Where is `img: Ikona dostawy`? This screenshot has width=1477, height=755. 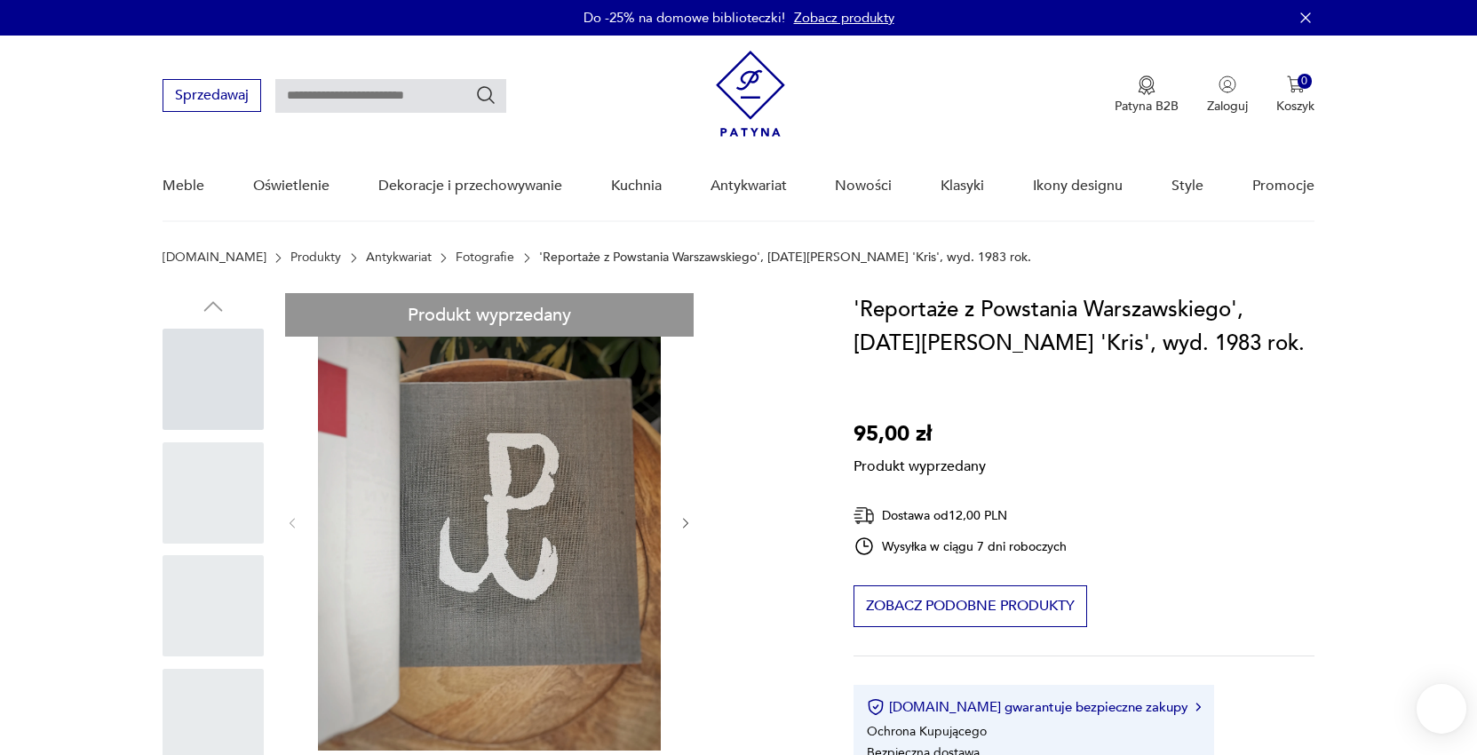 img: Ikona dostawy is located at coordinates (864, 515).